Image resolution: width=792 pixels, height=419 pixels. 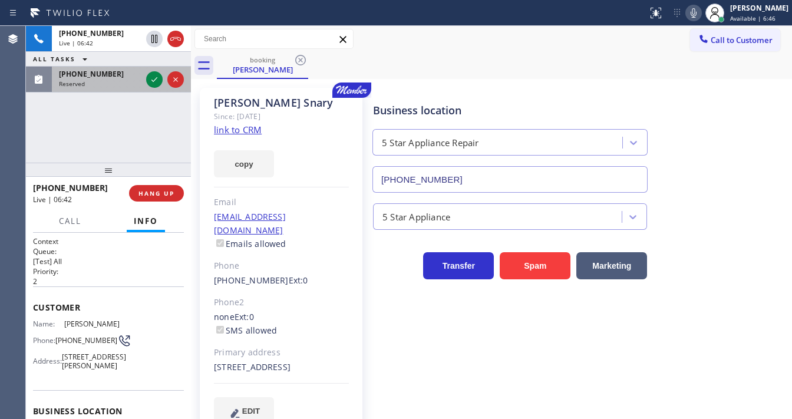 What do you see at coordinates (281, 266) in the screenshot?
I see `div: Phone` at bounding box center [281, 266].